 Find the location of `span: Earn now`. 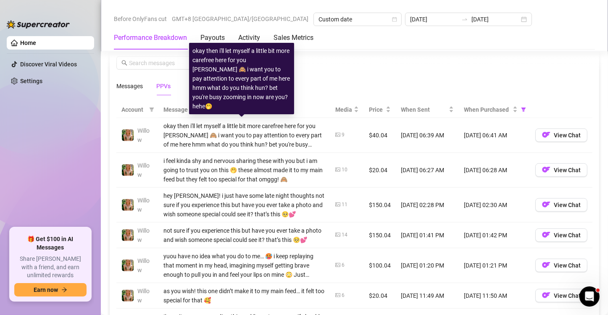

span: Earn now is located at coordinates (46, 290).